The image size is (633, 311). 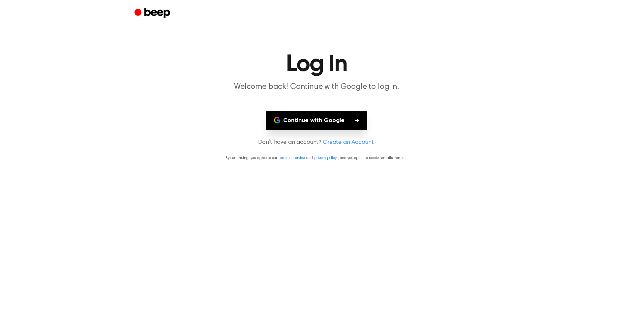 I want to click on p: Don’t have an account?, so click(x=316, y=143).